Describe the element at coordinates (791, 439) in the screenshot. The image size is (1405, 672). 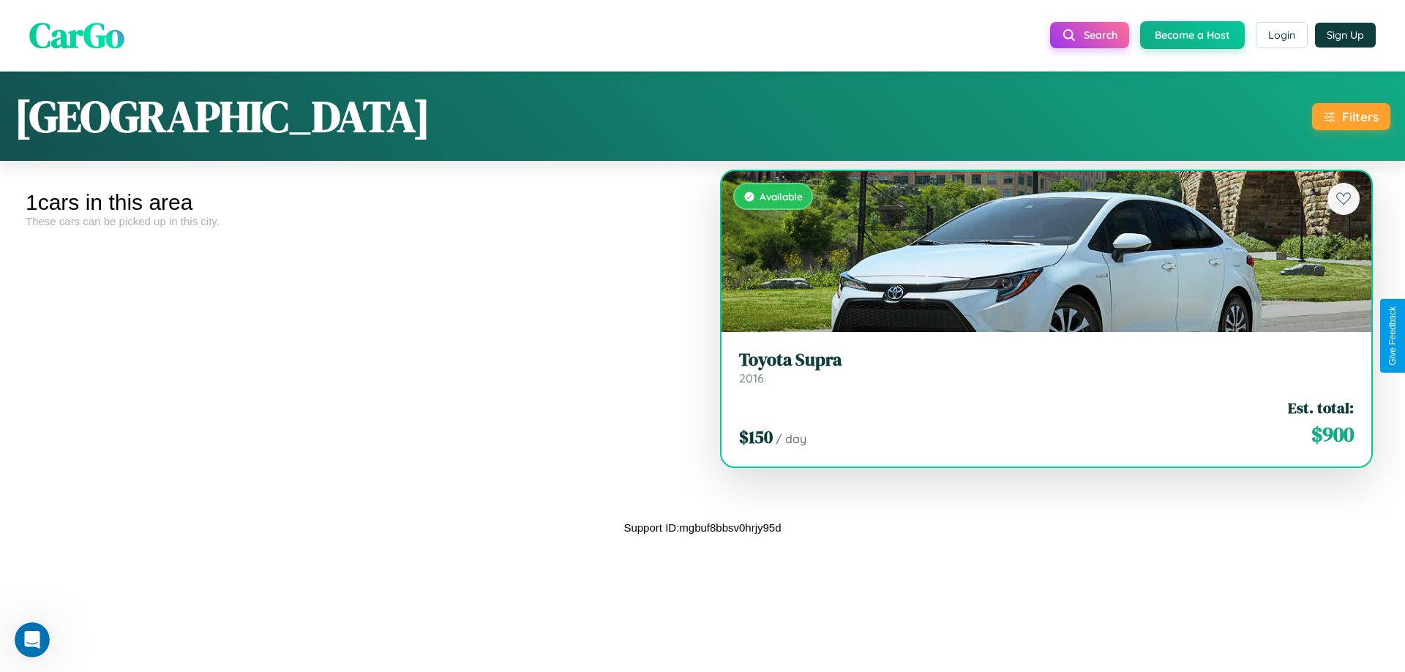
I see `span: / day` at that location.